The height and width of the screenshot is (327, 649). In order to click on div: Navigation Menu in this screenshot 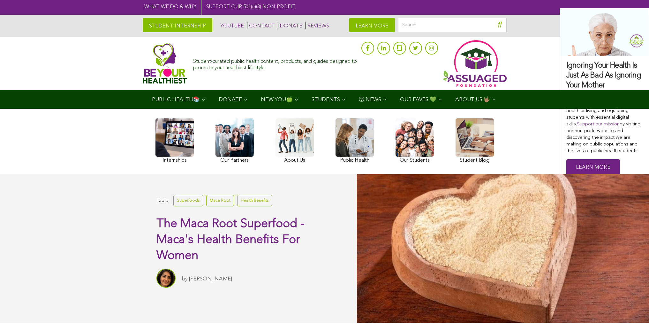, I will do `click(324, 99)`.